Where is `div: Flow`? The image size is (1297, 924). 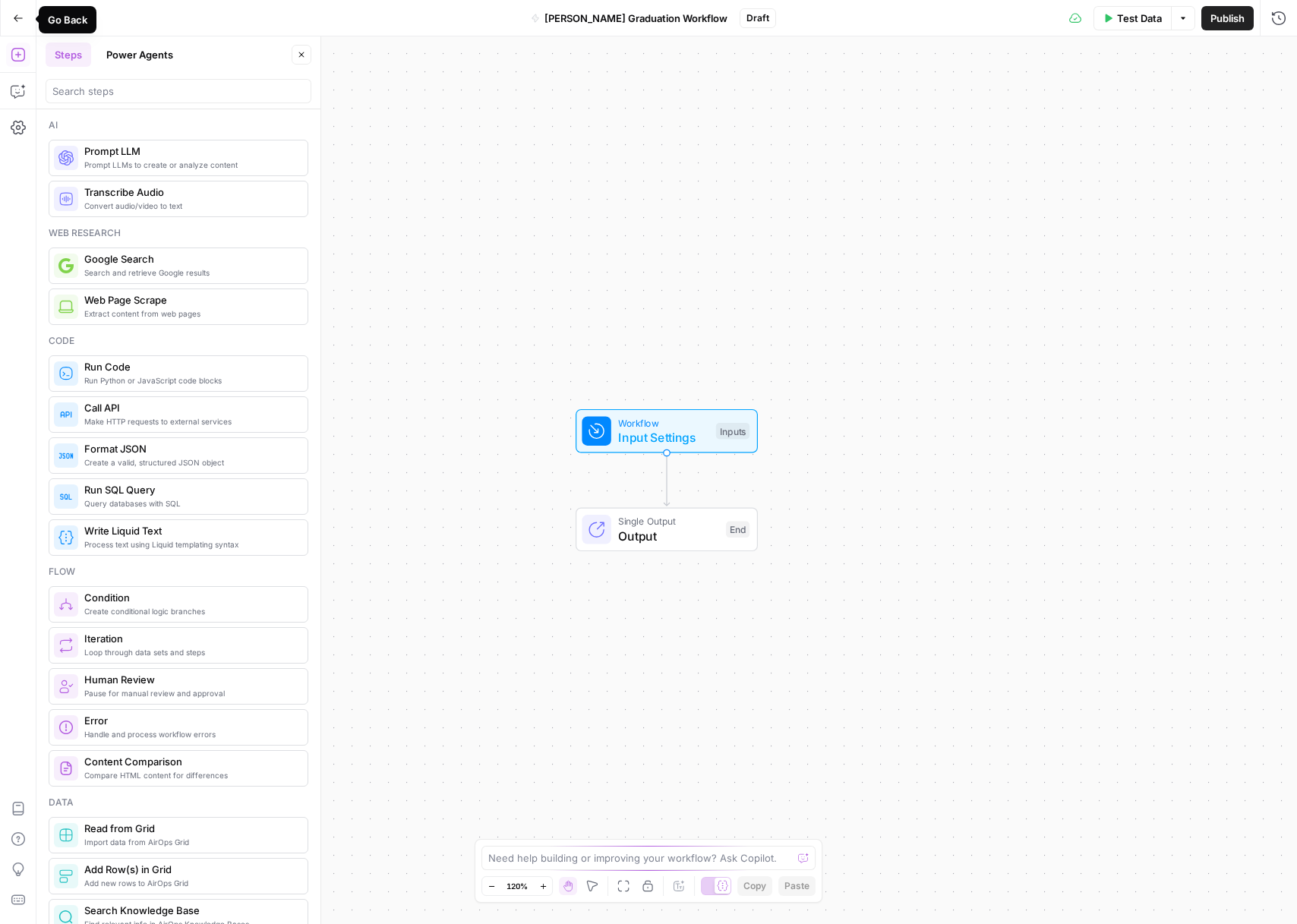
div: Flow is located at coordinates (179, 572).